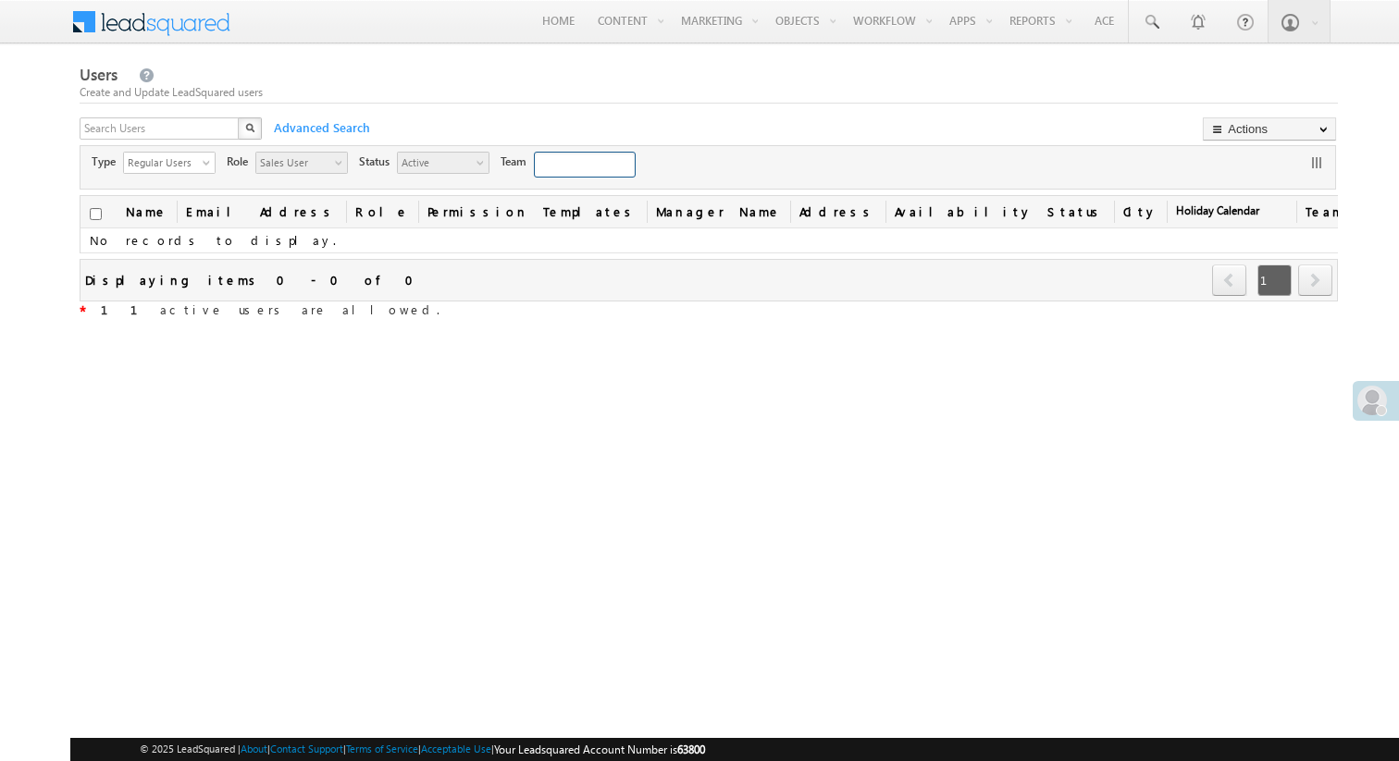 The width and height of the screenshot is (1399, 761). I want to click on a: Address, so click(837, 212).